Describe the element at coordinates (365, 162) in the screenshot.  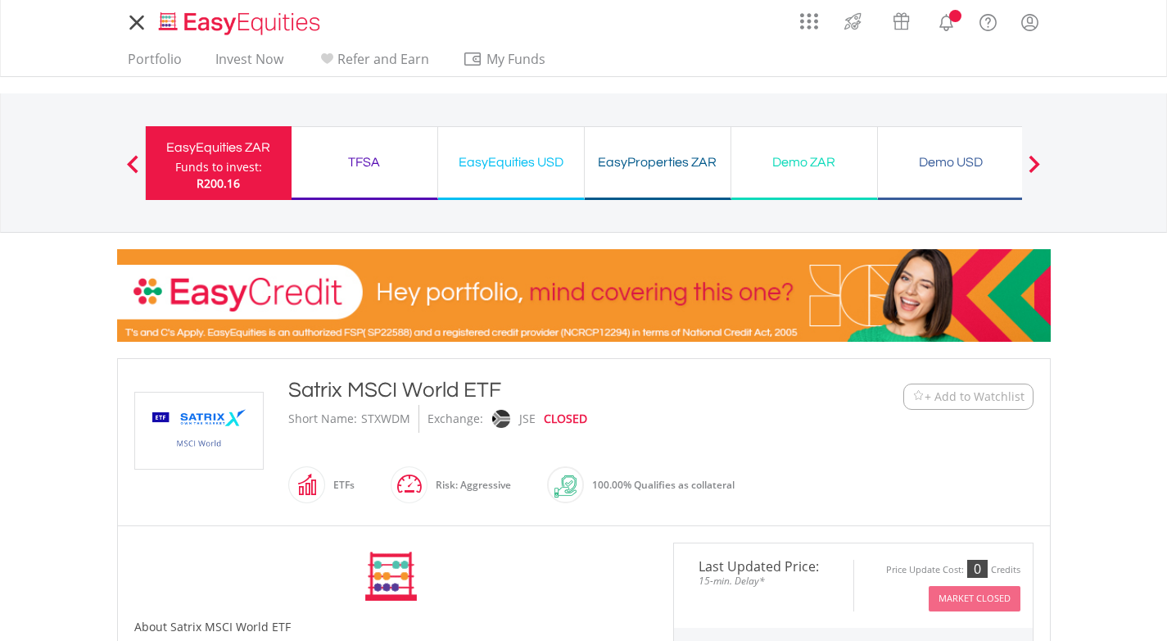
I see `div: TFSA` at that location.